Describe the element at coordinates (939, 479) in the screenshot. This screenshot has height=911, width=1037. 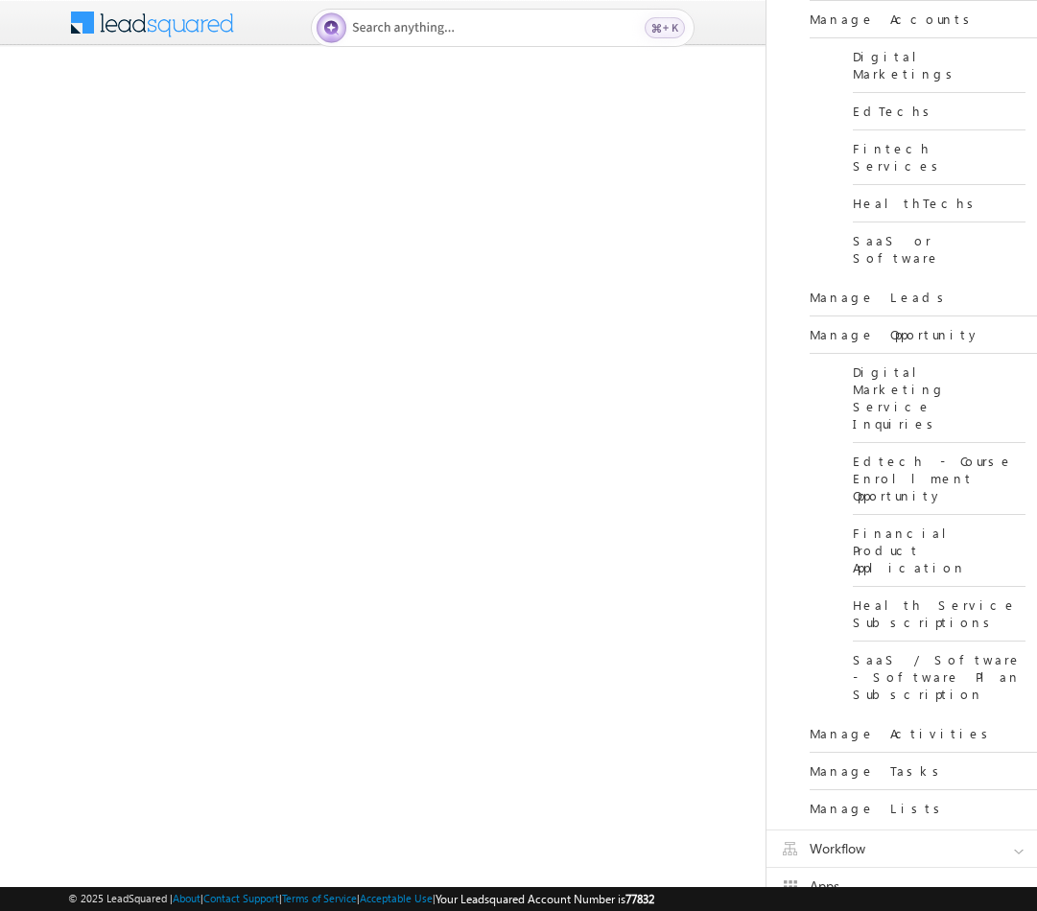
I see `a: Edtech - Course Enrollment Opportunity` at that location.